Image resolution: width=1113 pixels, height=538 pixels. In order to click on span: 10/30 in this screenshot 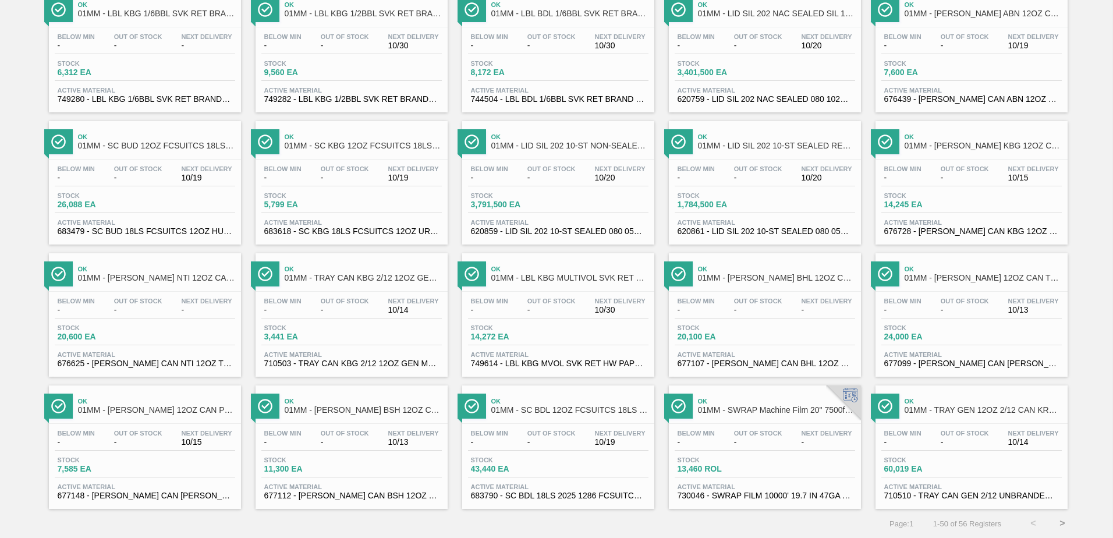, I will do `click(620, 310)`.